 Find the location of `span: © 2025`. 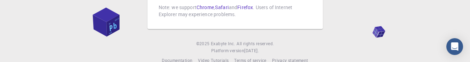

span: © 2025 is located at coordinates (203, 43).